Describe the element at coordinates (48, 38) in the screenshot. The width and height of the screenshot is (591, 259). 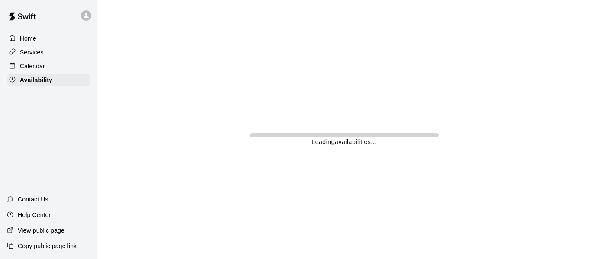
I see `div: Home` at that location.